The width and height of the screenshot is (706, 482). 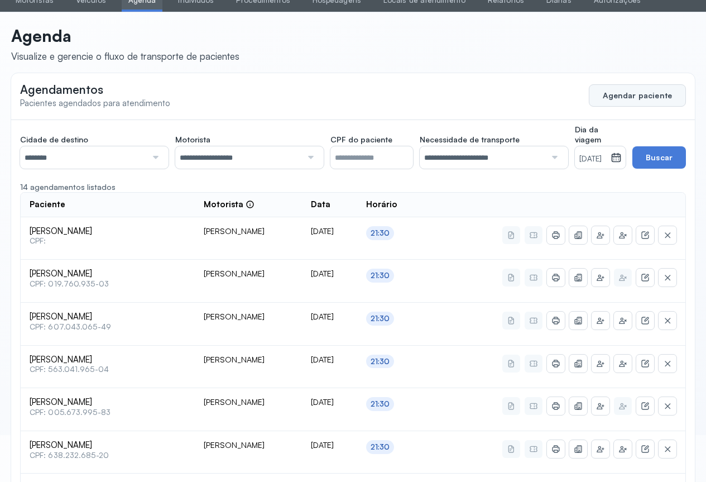 I want to click on span: CPF: 563.041.965-04, so click(x=108, y=369).